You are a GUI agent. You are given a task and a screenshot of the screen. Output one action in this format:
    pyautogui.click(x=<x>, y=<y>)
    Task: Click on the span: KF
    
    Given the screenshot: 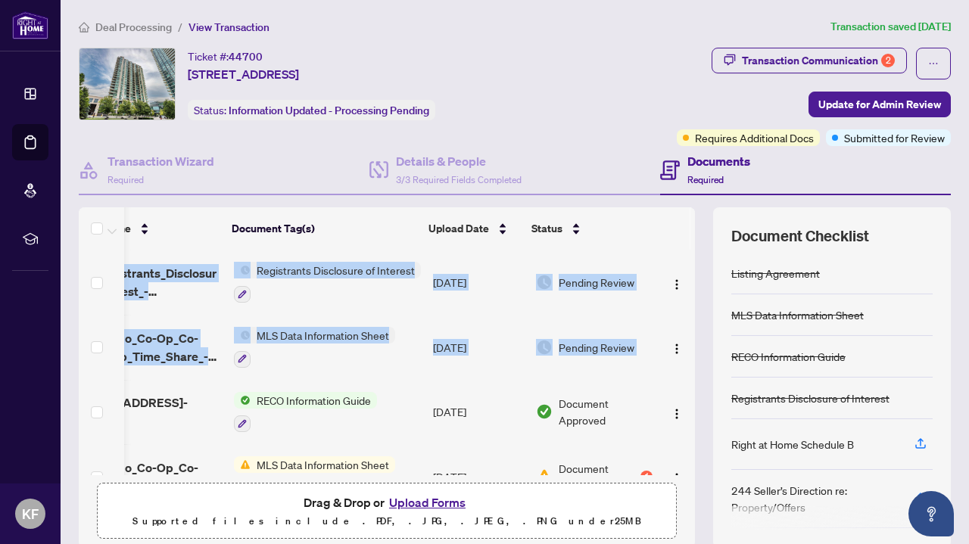 What is the action you would take?
    pyautogui.click(x=30, y=514)
    